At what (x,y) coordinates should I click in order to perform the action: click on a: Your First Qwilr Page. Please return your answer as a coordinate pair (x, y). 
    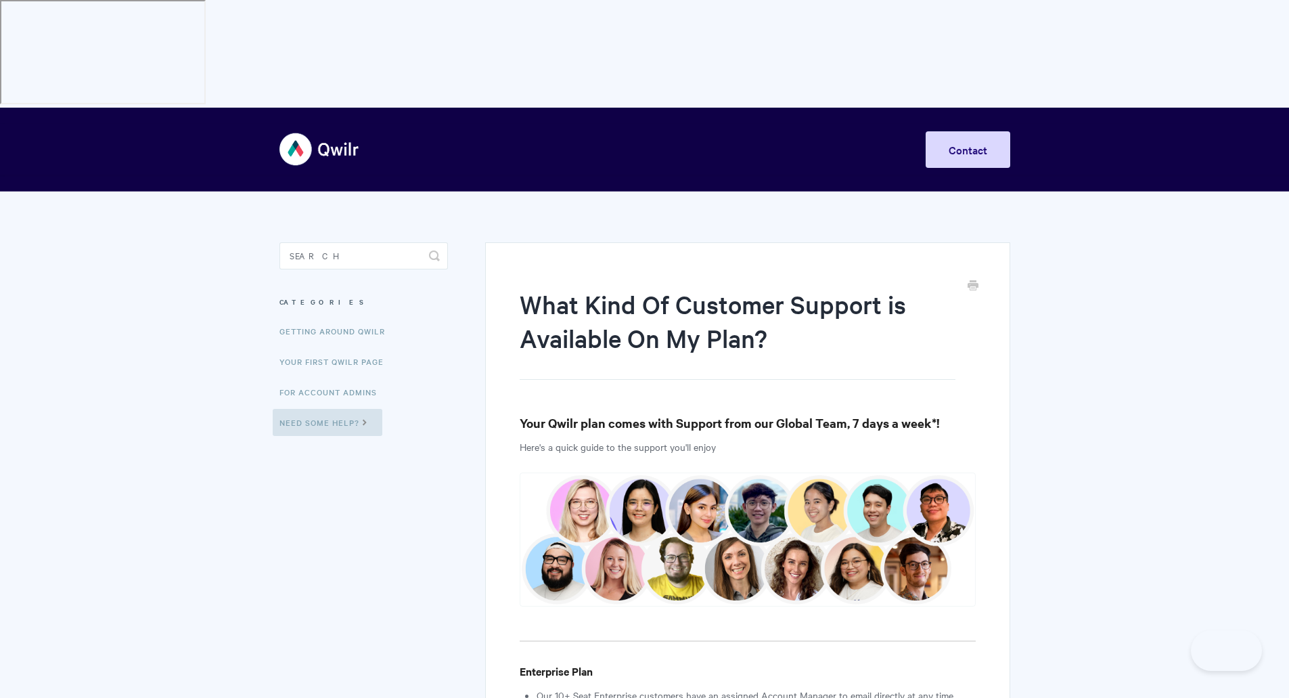
    Looking at the image, I should click on (336, 361).